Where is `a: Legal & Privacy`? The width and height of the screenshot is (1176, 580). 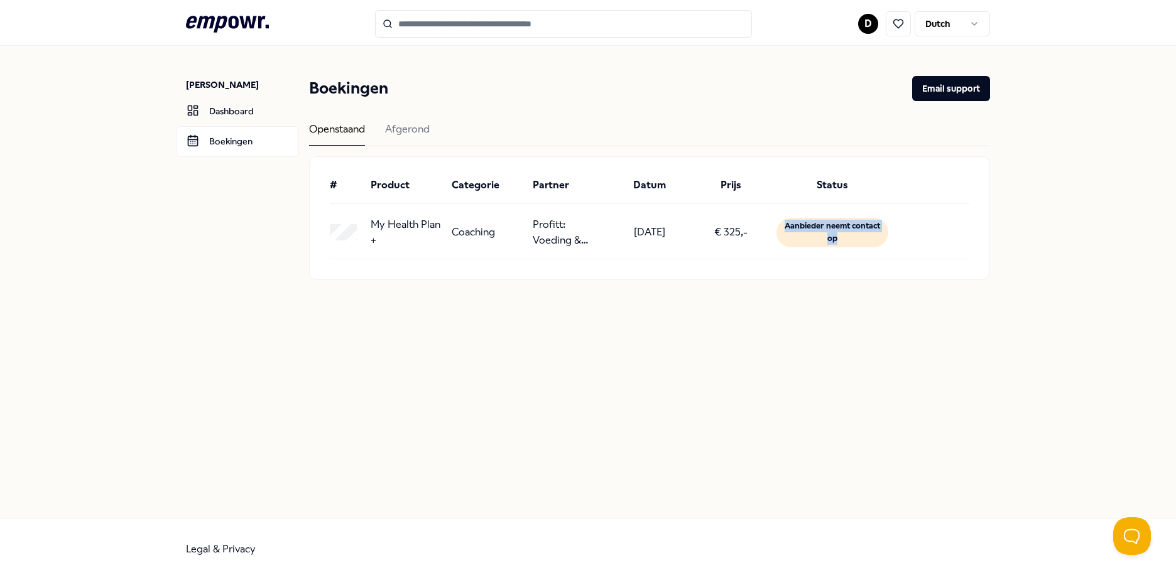 a: Legal & Privacy is located at coordinates (221, 549).